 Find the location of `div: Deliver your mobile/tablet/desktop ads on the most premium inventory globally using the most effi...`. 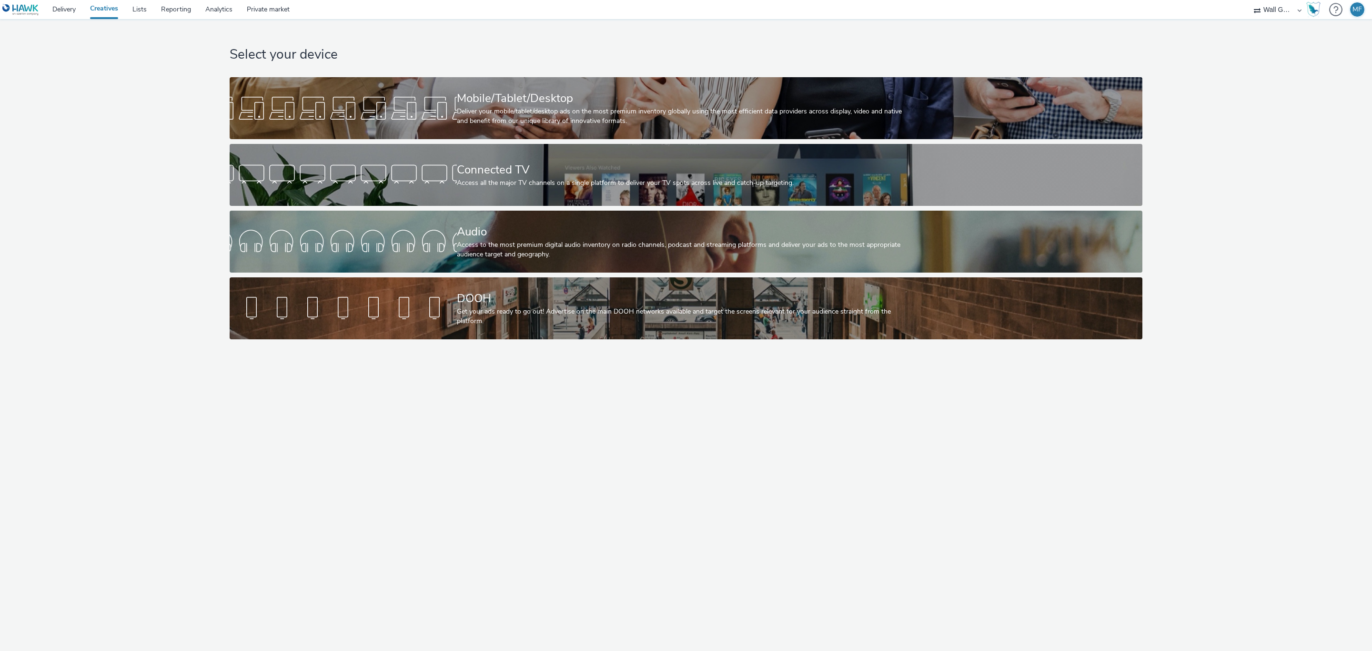

div: Deliver your mobile/tablet/desktop ads on the most premium inventory globally using the most effi... is located at coordinates (684, 116).